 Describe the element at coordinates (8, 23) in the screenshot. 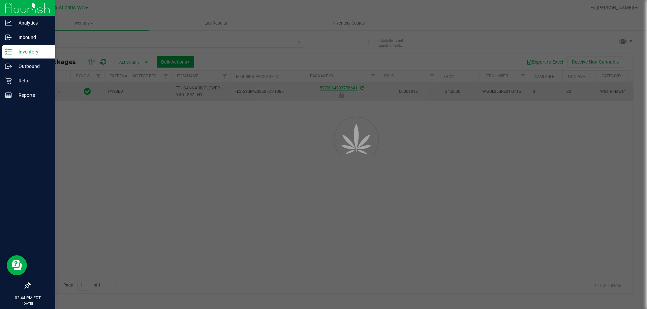

I see `inline-svg: Analytics` at that location.